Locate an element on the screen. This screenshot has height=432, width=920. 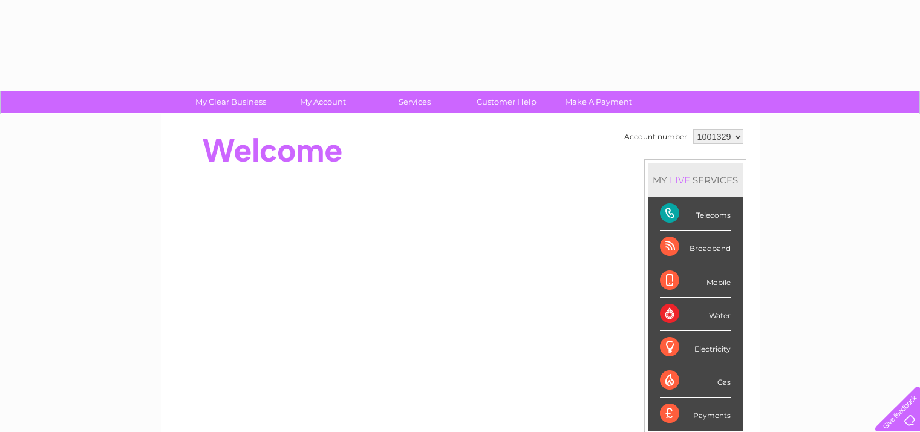
td: Account number is located at coordinates (656, 137).